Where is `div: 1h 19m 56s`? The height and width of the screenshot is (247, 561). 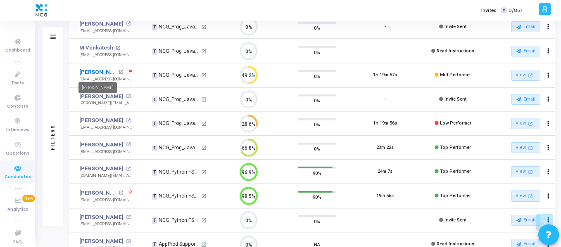
div: 1h 19m 56s is located at coordinates (385, 123).